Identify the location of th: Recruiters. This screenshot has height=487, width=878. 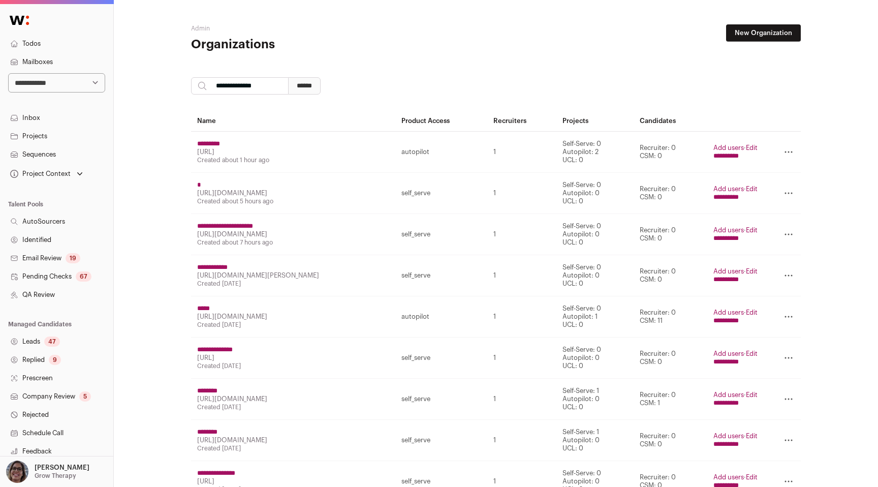
(522, 121).